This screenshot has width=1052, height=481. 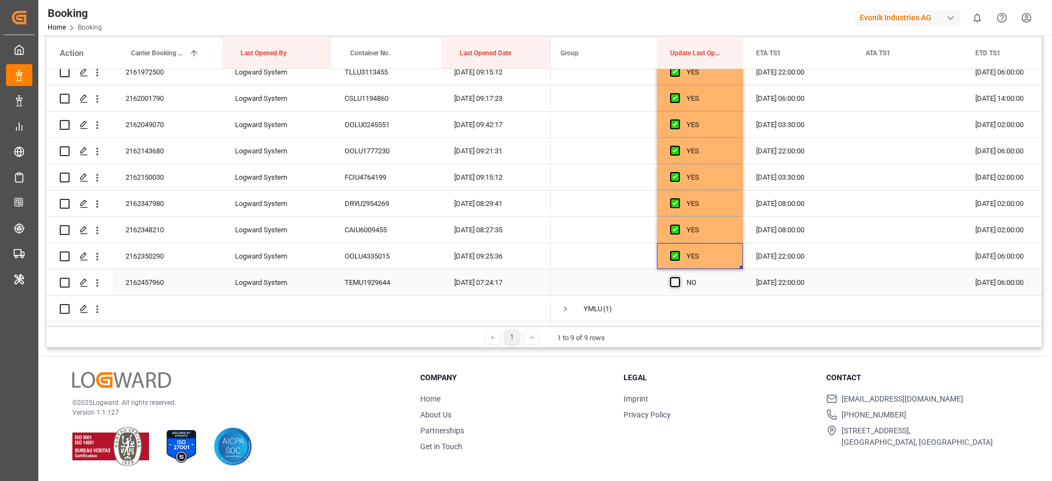 What do you see at coordinates (708, 283) in the screenshot?
I see `div: NO` at bounding box center [708, 283].